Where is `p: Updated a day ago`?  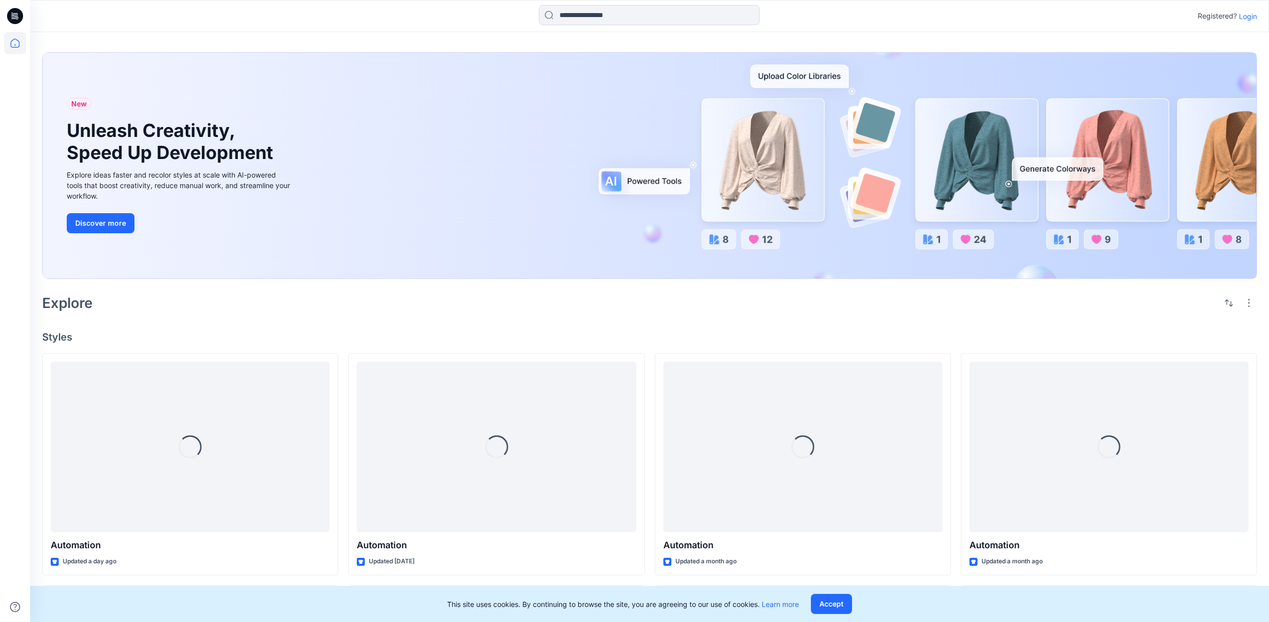
p: Updated a day ago is located at coordinates (89, 562).